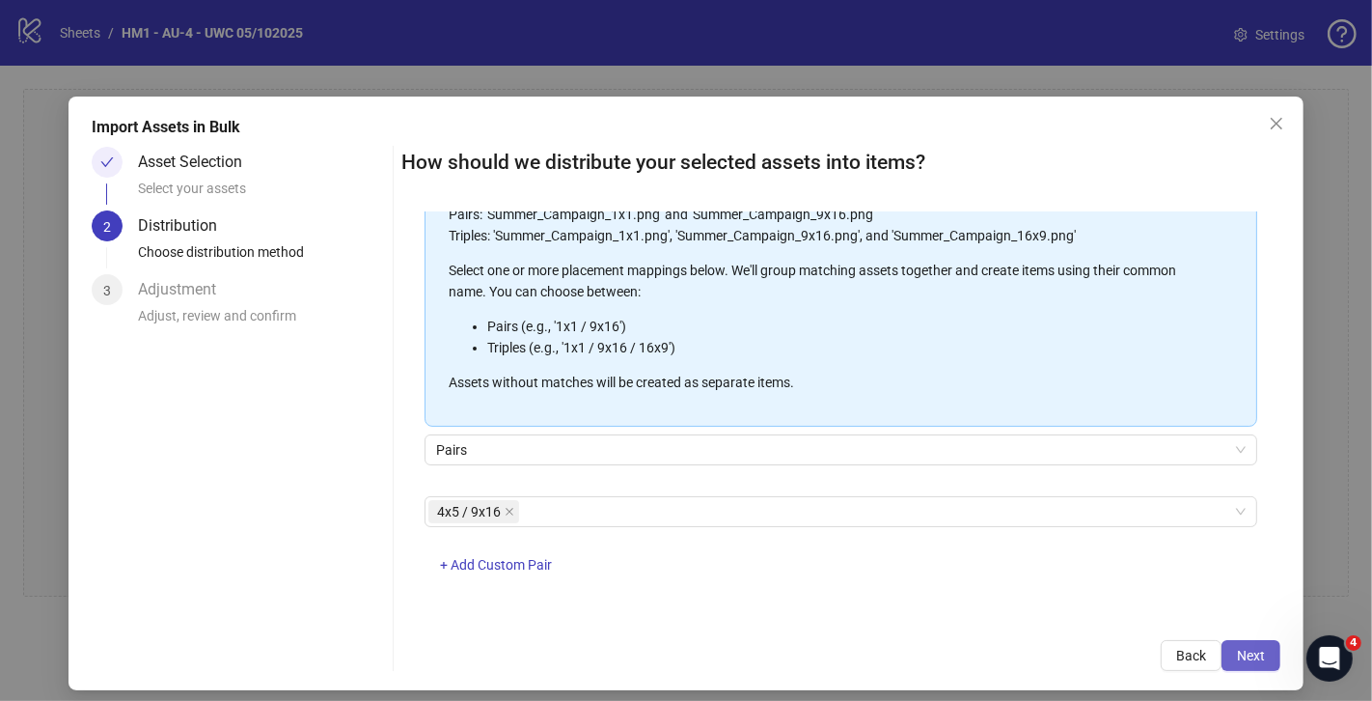 Image resolution: width=1372 pixels, height=701 pixels. Describe the element at coordinates (831, 281) in the screenshot. I see `p: Select one or more placement mappings below. We'll group matching assets together and create item...` at that location.